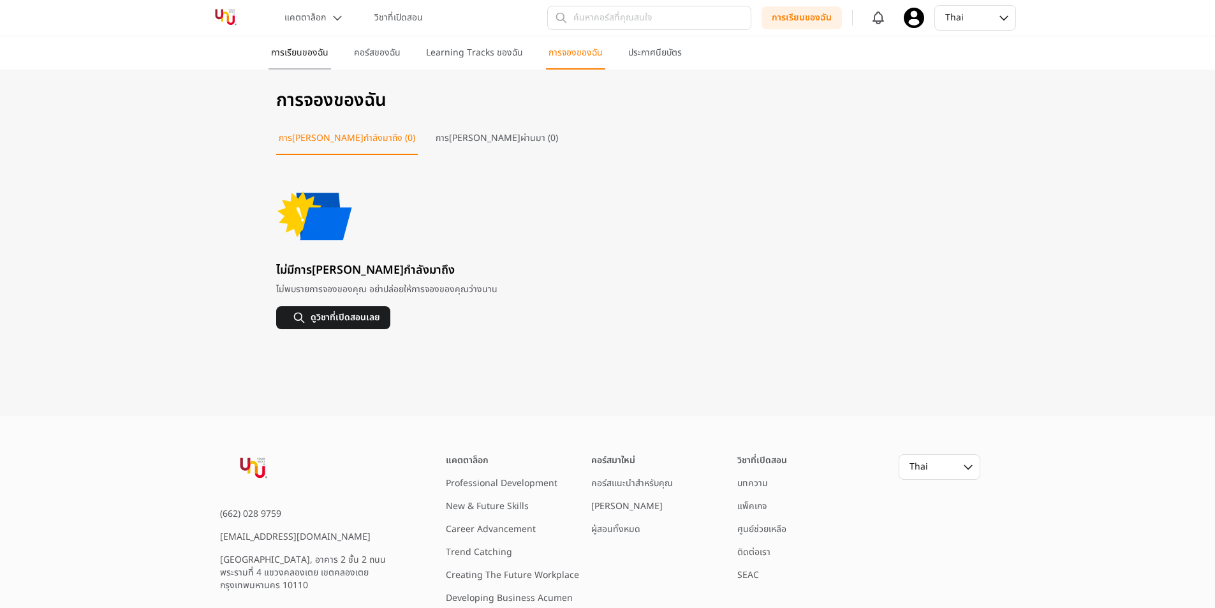 This screenshot has height=608, width=1215. I want to click on a: คอร์สของฉัน, so click(377, 58).